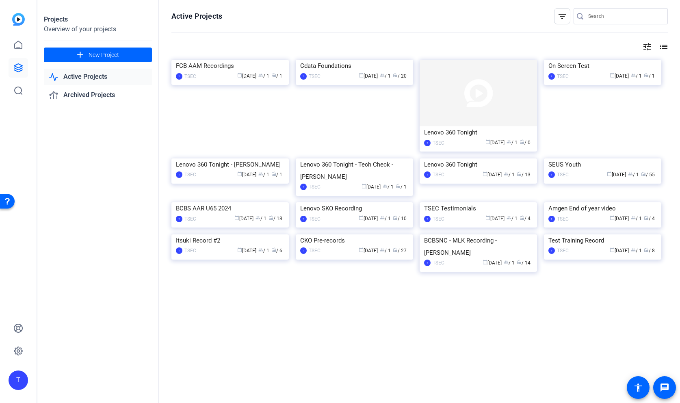 The height and width of the screenshot is (403, 680). Describe the element at coordinates (354, 208) in the screenshot. I see `div: Lenovo SKO Recording` at that location.